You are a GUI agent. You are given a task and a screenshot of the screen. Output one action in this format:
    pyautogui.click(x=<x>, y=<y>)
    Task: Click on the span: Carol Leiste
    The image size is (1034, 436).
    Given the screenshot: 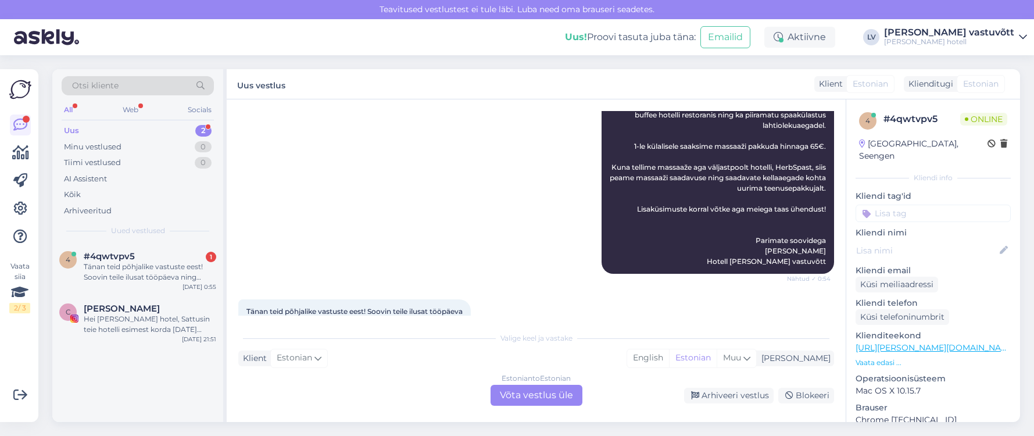 What is the action you would take?
    pyautogui.click(x=122, y=309)
    